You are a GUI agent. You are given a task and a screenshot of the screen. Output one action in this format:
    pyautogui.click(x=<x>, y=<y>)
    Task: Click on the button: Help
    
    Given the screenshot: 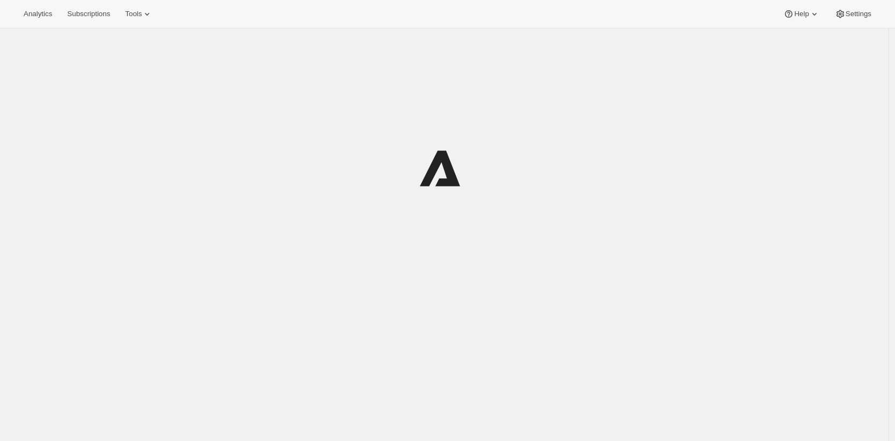 What is the action you would take?
    pyautogui.click(x=801, y=14)
    